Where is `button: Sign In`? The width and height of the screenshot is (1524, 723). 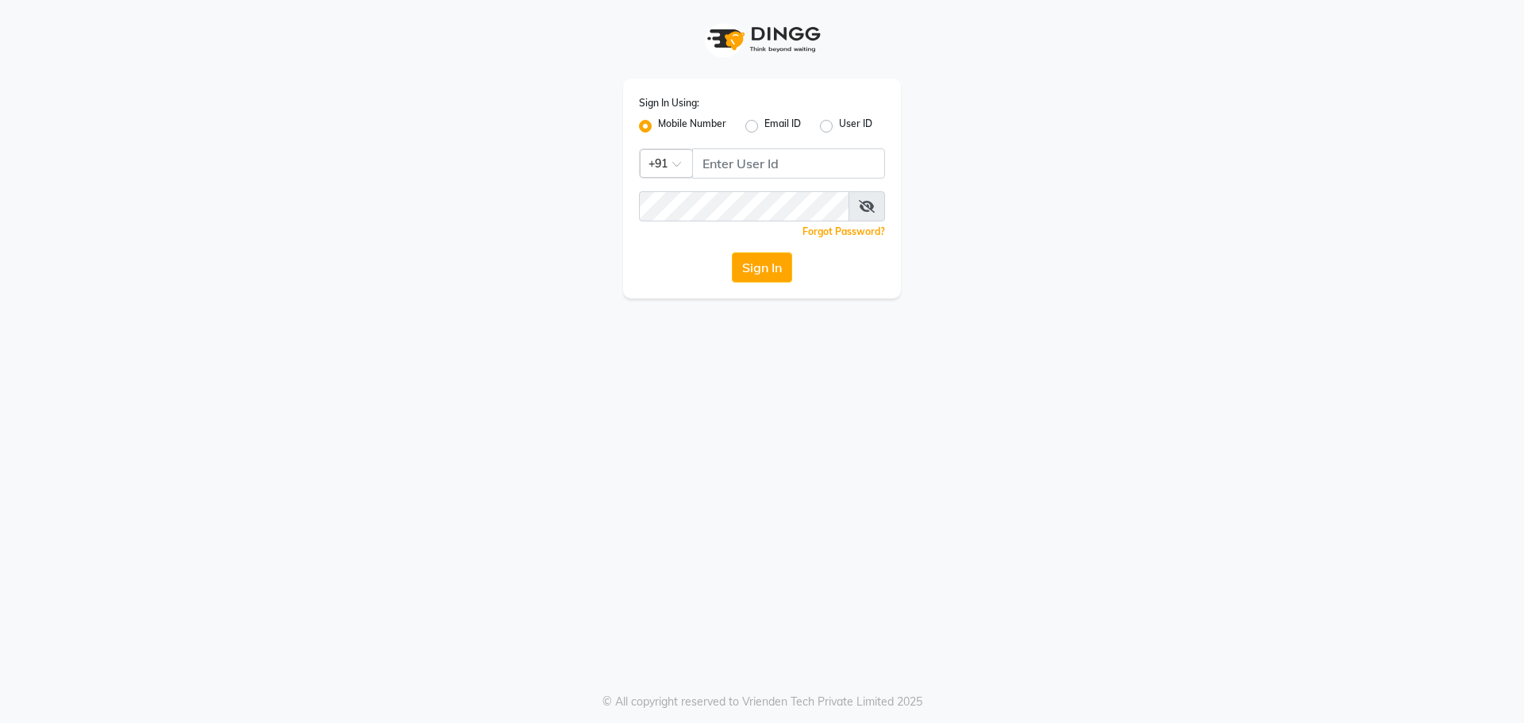 button: Sign In is located at coordinates (762, 268).